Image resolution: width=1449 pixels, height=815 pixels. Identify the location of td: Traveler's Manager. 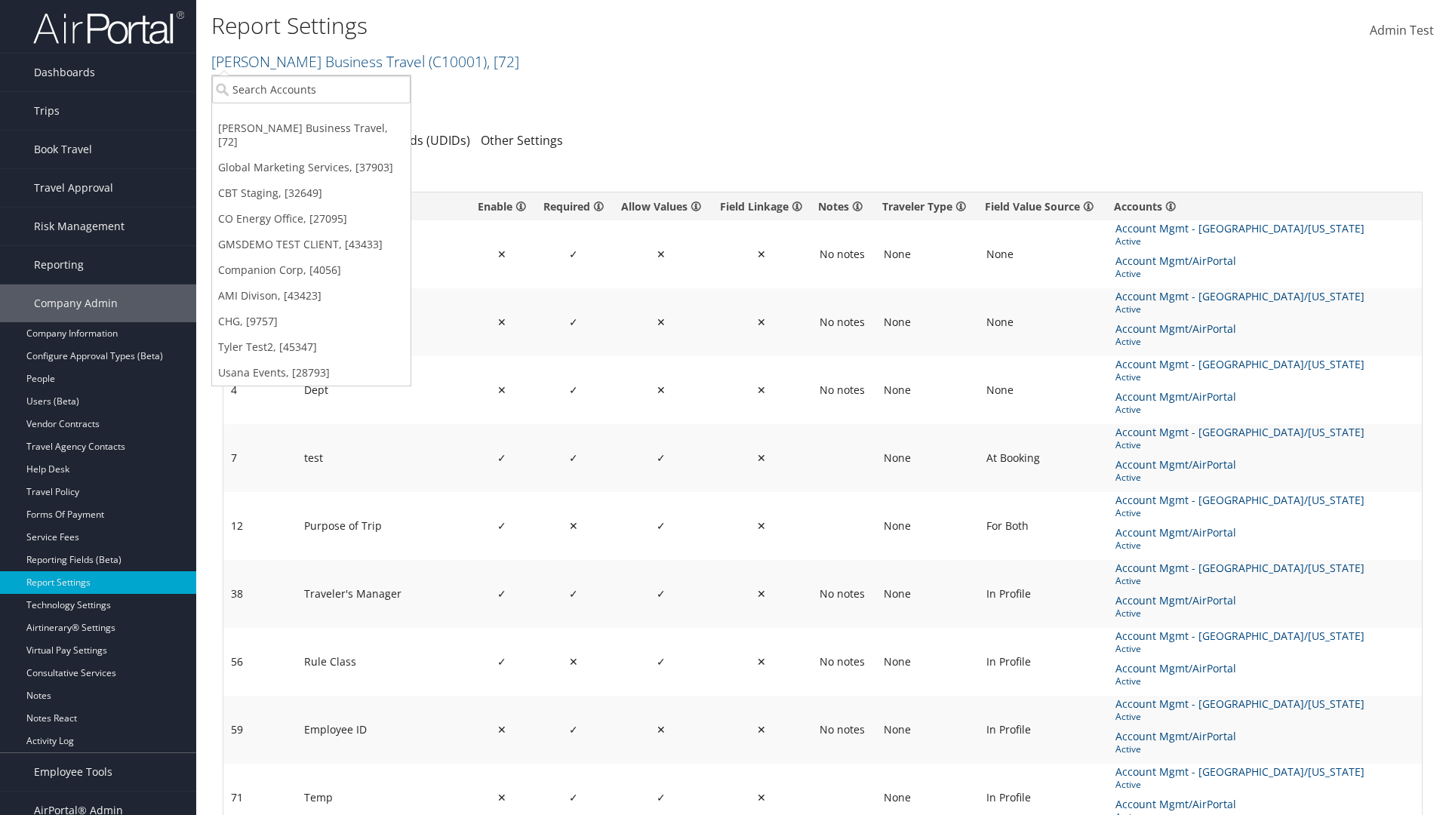
(383, 594).